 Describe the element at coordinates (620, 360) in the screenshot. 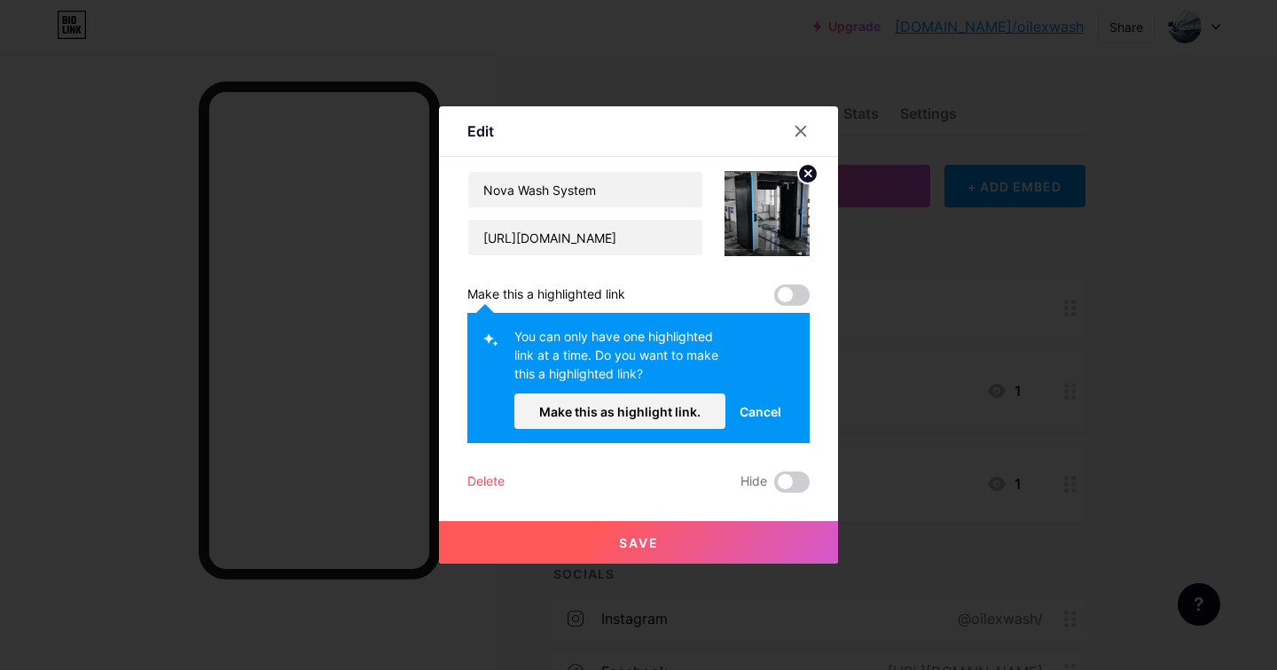

I see `div: You can only have one highlighted link at a time. Do you want to make this a highlighted link?` at that location.